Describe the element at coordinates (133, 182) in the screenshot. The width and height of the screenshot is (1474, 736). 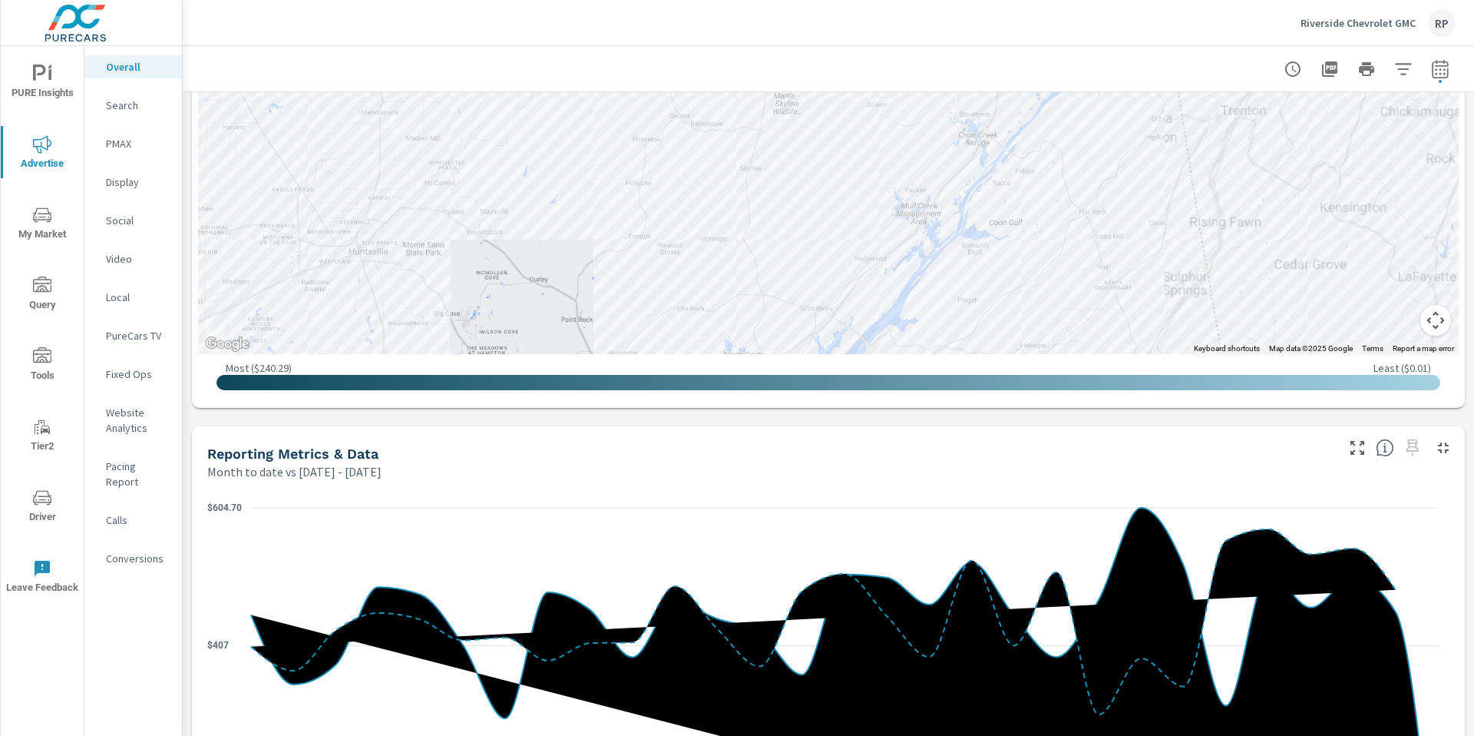
I see `div: Display` at that location.